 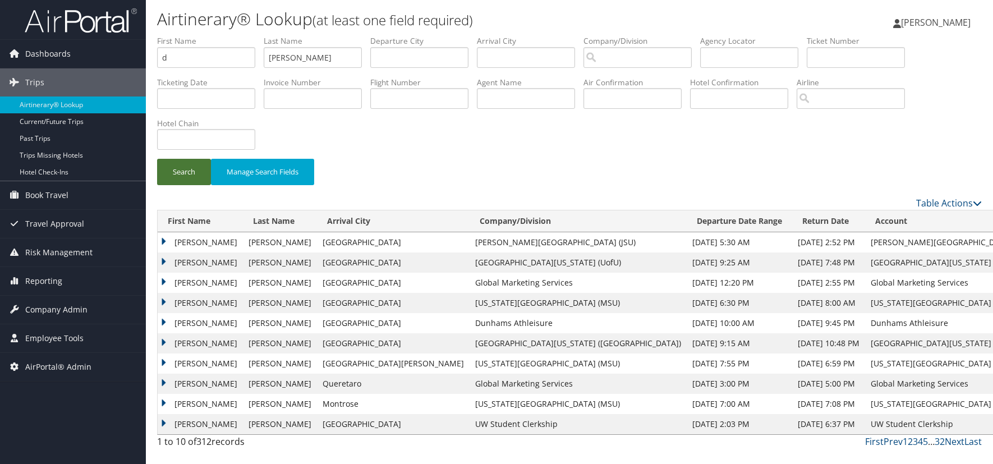 What do you see at coordinates (59, 253) in the screenshot?
I see `span: Risk Management` at bounding box center [59, 253].